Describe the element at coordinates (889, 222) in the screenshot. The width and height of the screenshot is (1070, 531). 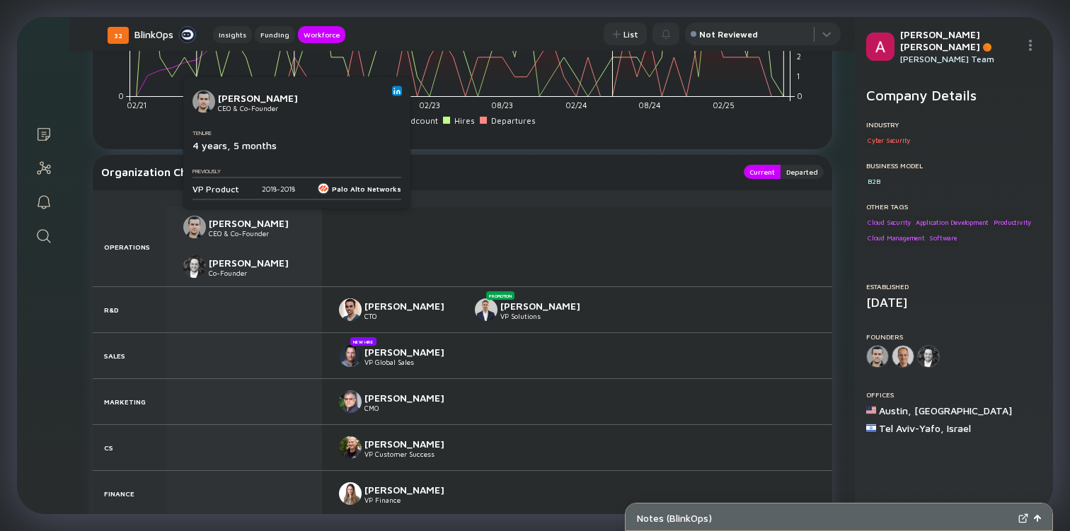
I see `div: Cloud Security` at that location.